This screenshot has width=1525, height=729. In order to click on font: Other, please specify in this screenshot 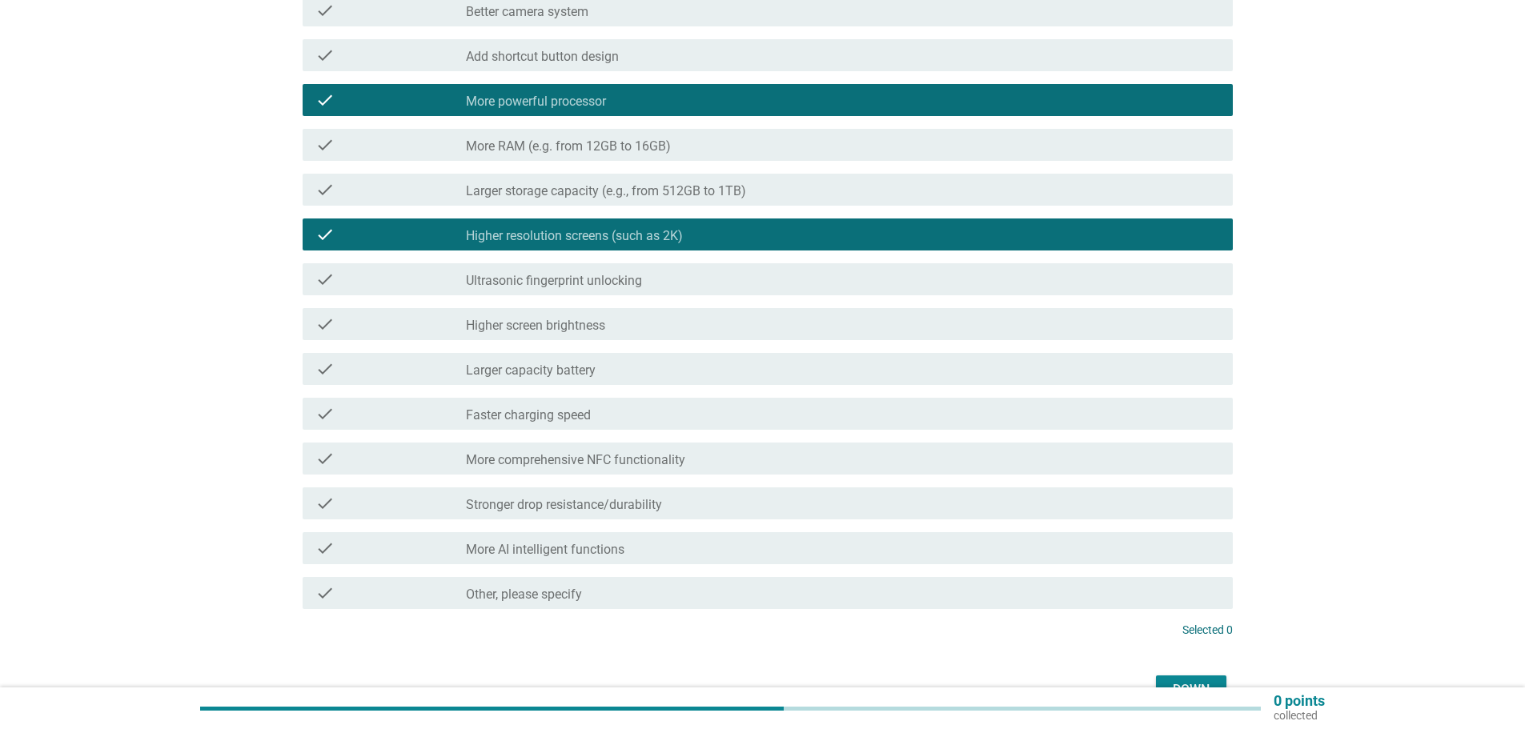, I will do `click(523, 594)`.